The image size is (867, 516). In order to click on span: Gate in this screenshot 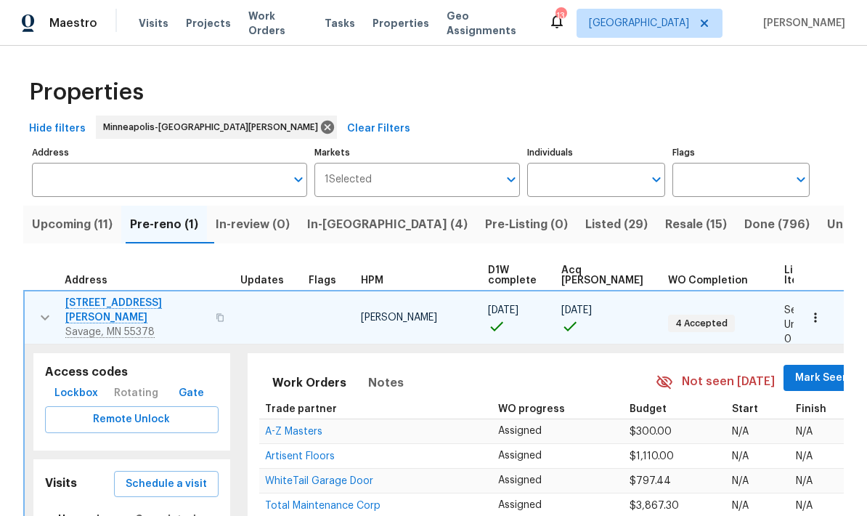, I will do `click(191, 393)`.